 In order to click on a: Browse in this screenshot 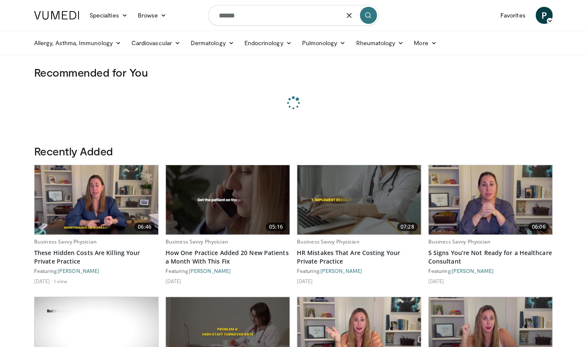, I will do `click(152, 15)`.